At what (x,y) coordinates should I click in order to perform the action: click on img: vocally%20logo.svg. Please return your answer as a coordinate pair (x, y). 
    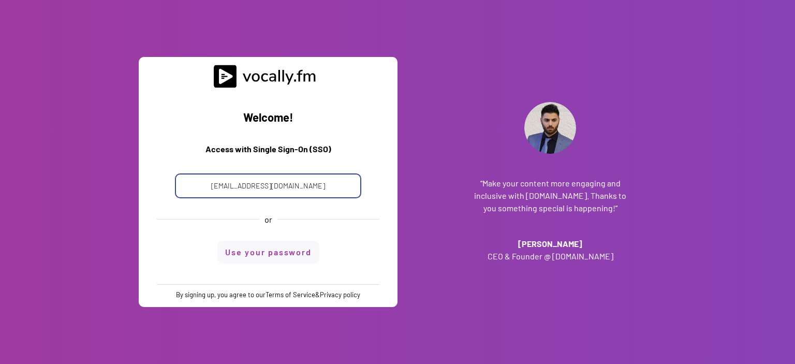
    Looking at the image, I should click on (268, 76).